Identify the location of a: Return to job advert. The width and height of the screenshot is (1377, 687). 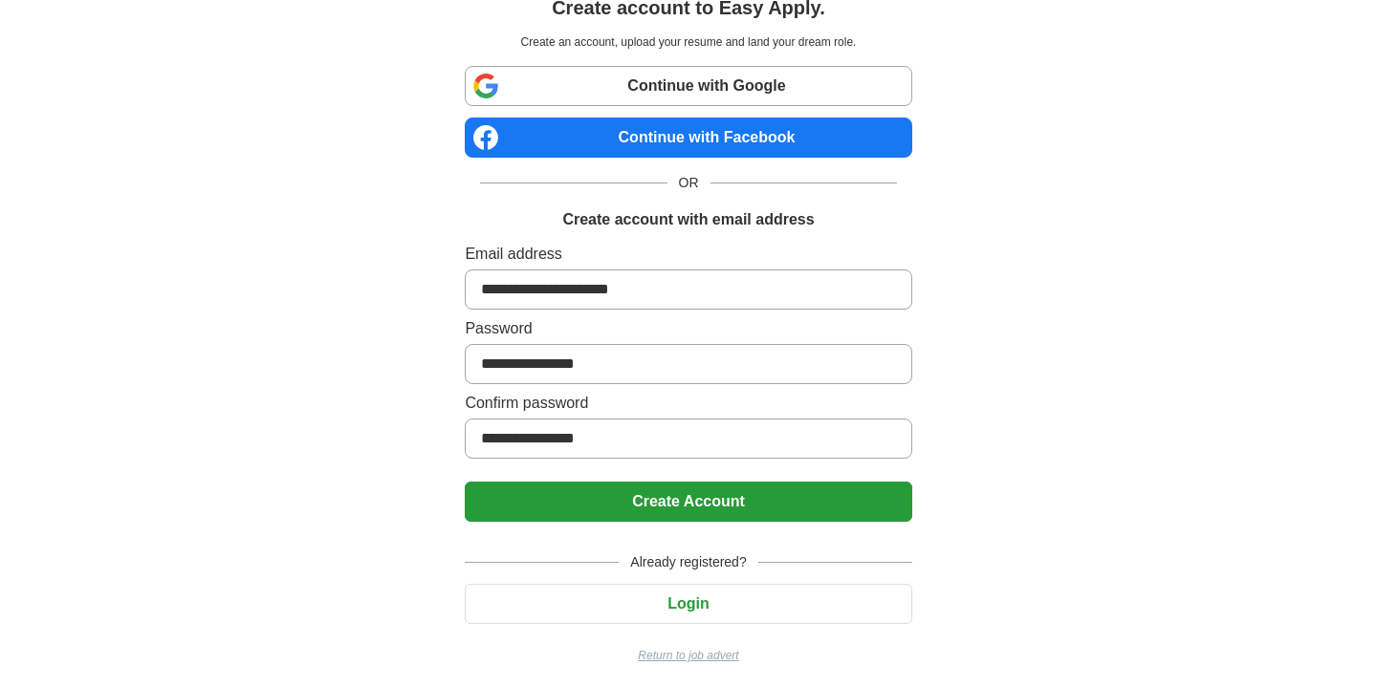
(687, 656).